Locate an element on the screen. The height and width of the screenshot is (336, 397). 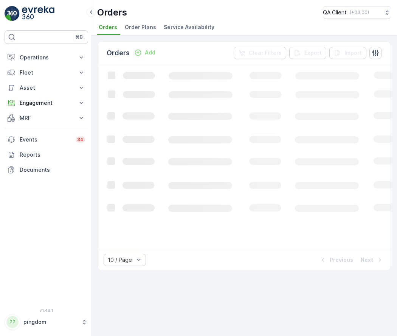
button: Fleet is located at coordinates (46, 73).